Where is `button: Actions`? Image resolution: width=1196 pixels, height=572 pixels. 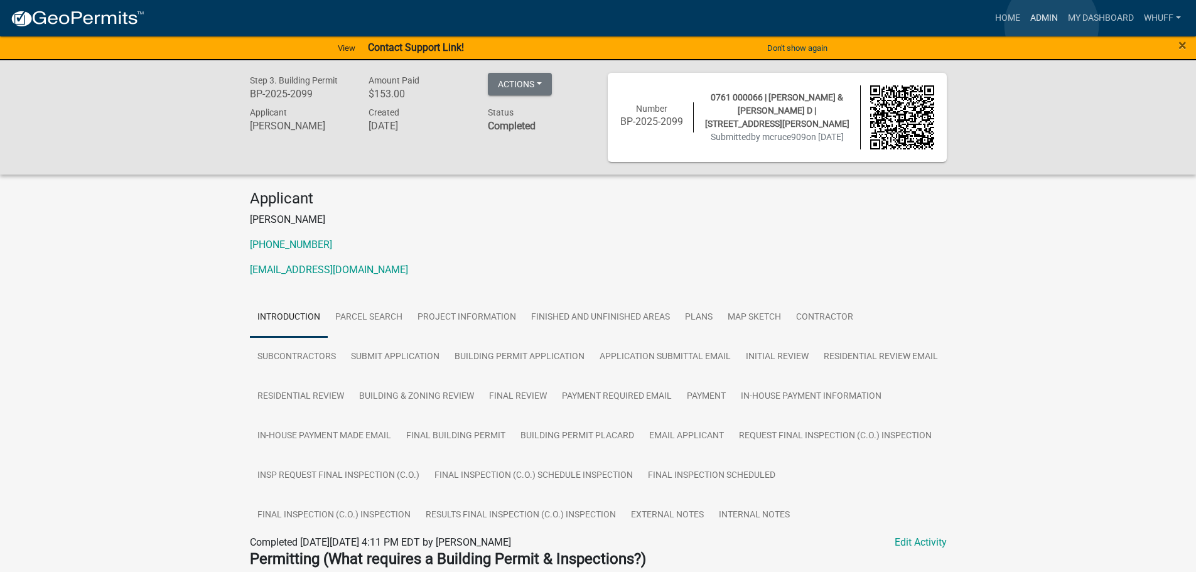 button: Actions is located at coordinates (520, 84).